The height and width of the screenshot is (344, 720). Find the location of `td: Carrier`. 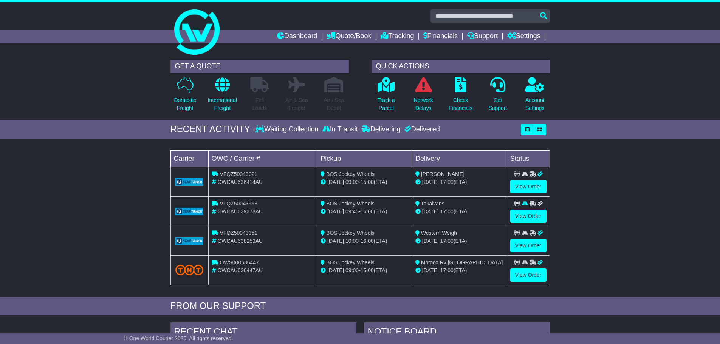

td: Carrier is located at coordinates (189, 159).